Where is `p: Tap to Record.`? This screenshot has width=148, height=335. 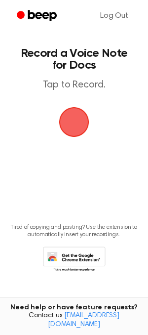 p: Tap to Record. is located at coordinates (74, 85).